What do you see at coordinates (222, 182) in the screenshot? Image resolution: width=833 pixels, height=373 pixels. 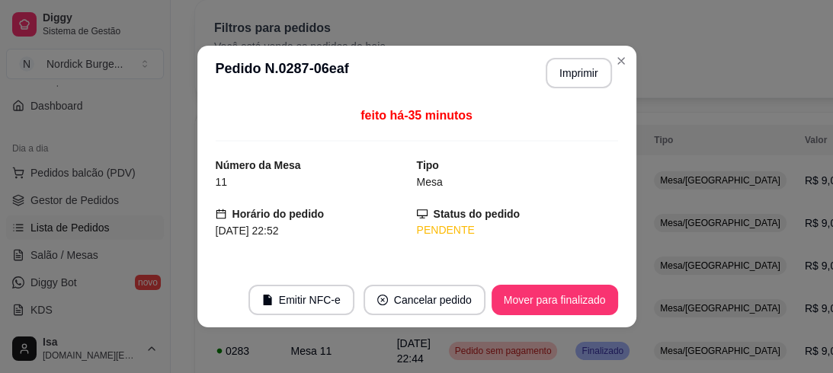 I see `span: 11` at bounding box center [222, 182].